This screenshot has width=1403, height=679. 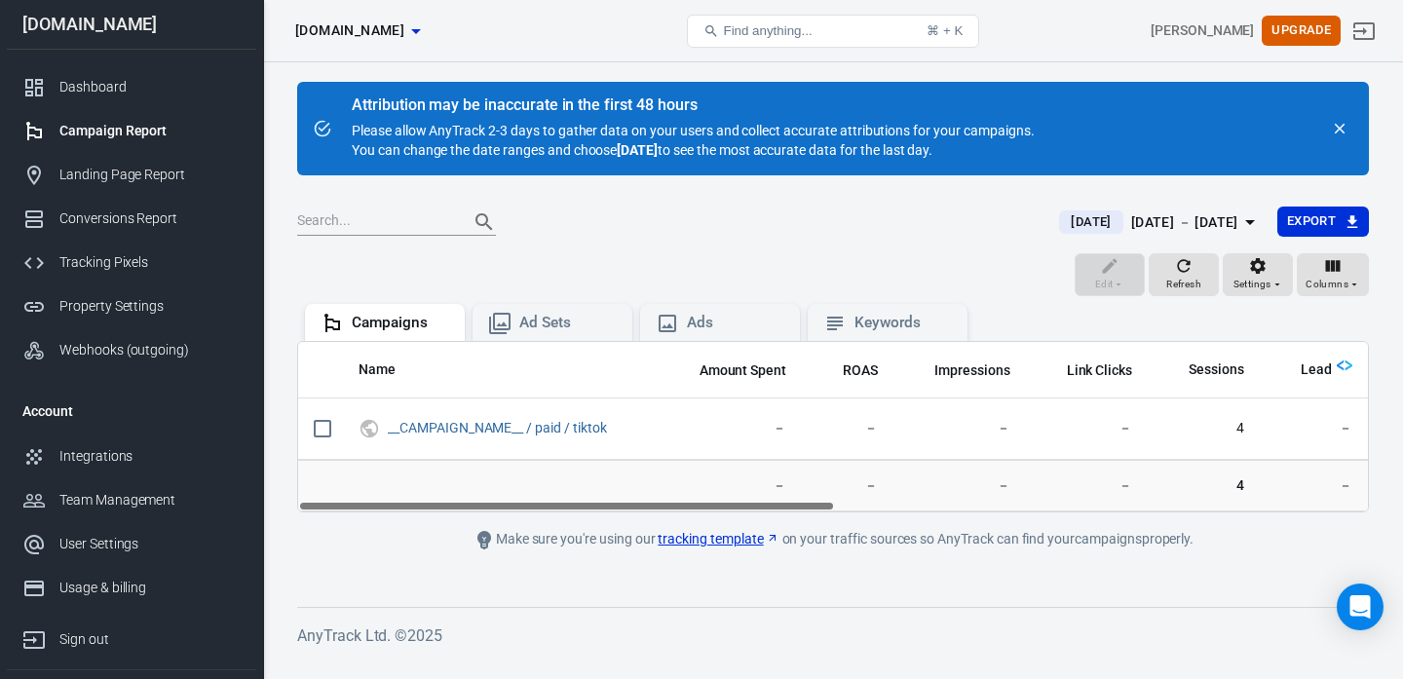 I want to click on div: Open Intercom Messenger, so click(x=1360, y=607).